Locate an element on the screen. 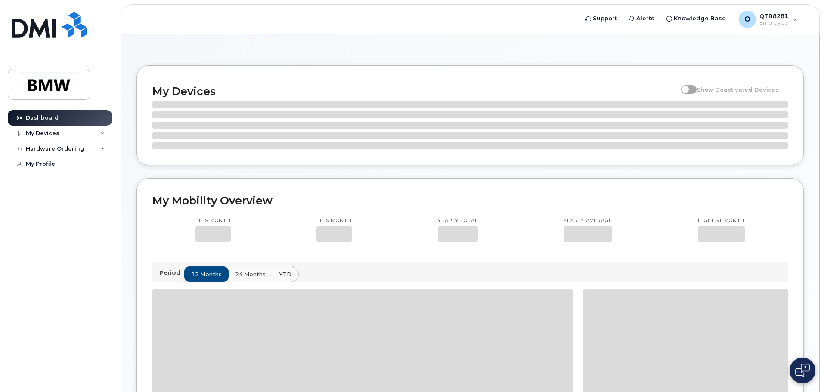 The height and width of the screenshot is (392, 824). h2: My Devices is located at coordinates (415, 91).